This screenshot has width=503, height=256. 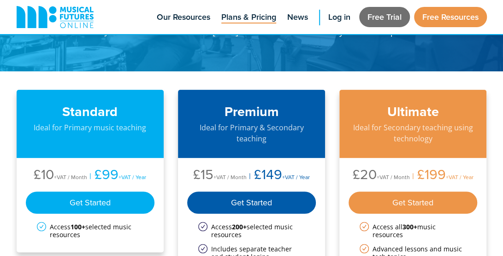 What do you see at coordinates (450, 17) in the screenshot?
I see `a: Free Resources` at bounding box center [450, 17].